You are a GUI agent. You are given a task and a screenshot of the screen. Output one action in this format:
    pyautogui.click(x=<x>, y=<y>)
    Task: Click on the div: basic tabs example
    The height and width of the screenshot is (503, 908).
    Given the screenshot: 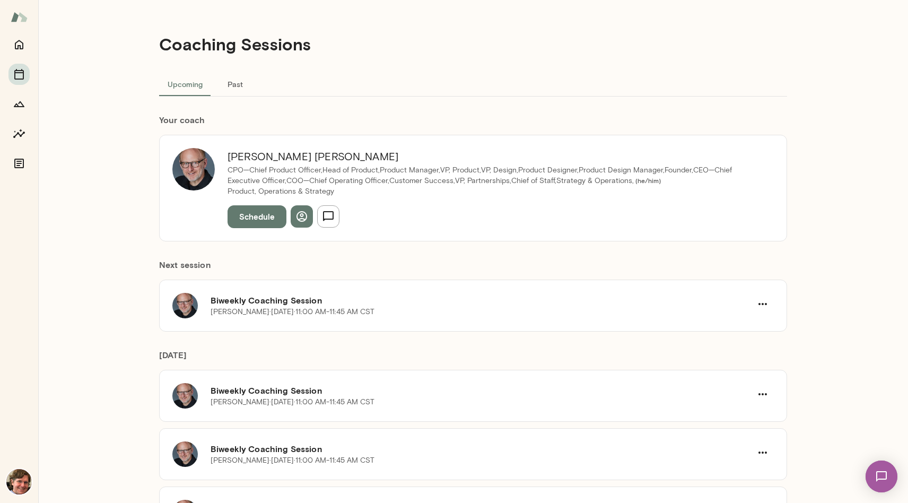 What is the action you would take?
    pyautogui.click(x=473, y=84)
    